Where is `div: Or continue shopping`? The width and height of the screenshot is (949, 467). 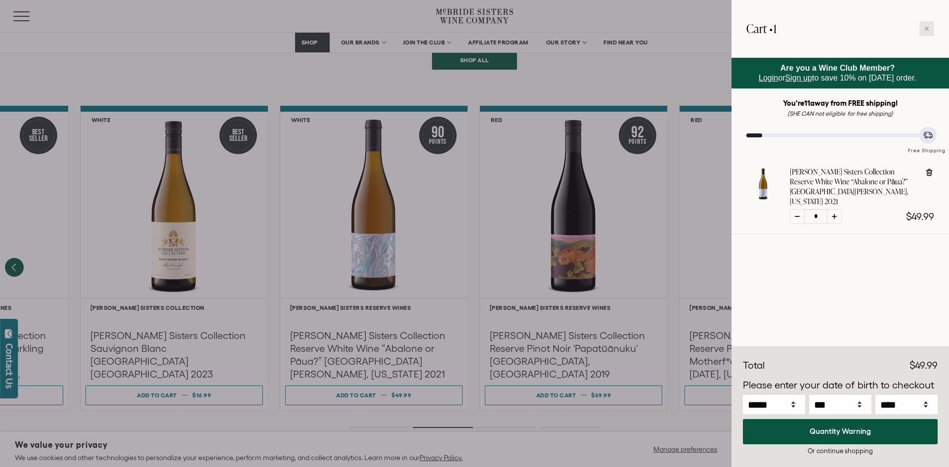 div: Or continue shopping is located at coordinates (840, 451).